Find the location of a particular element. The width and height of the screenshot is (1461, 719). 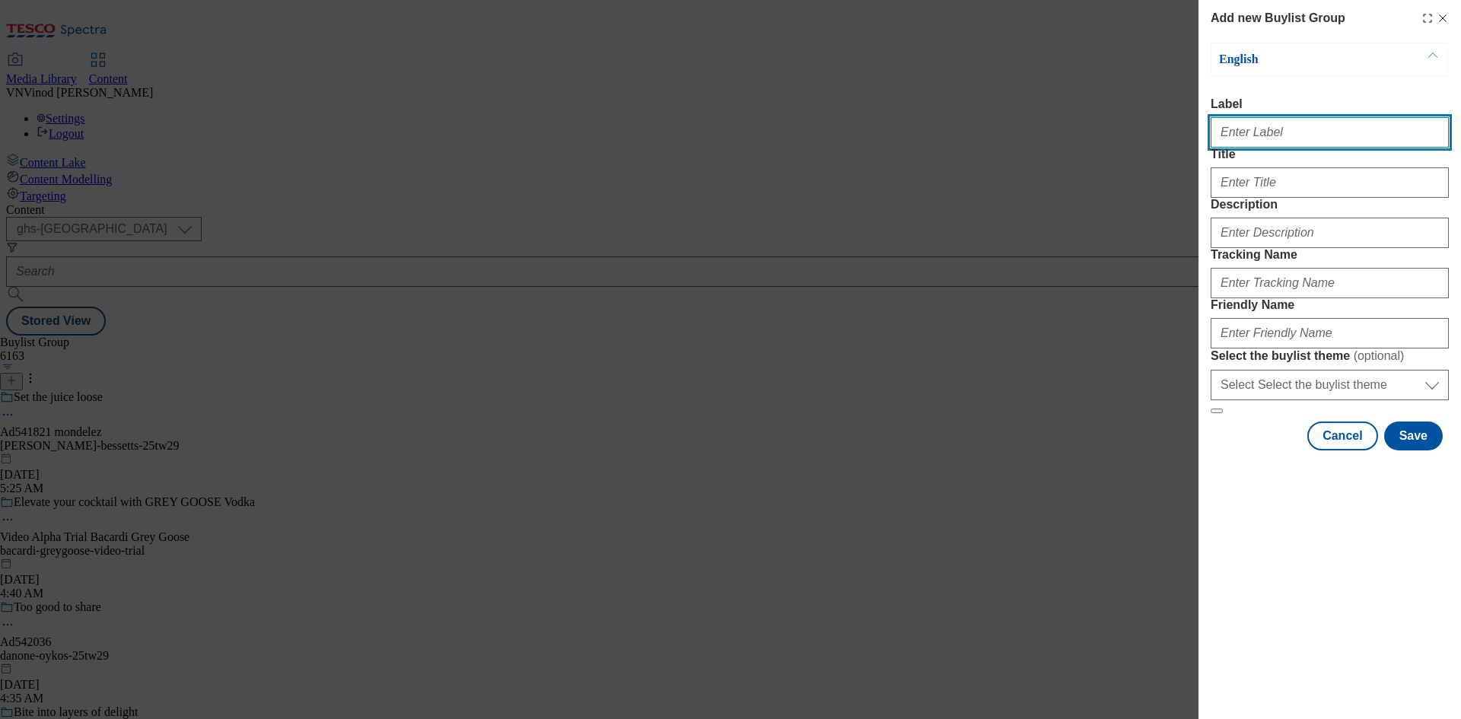

label: Label is located at coordinates (1329, 104).